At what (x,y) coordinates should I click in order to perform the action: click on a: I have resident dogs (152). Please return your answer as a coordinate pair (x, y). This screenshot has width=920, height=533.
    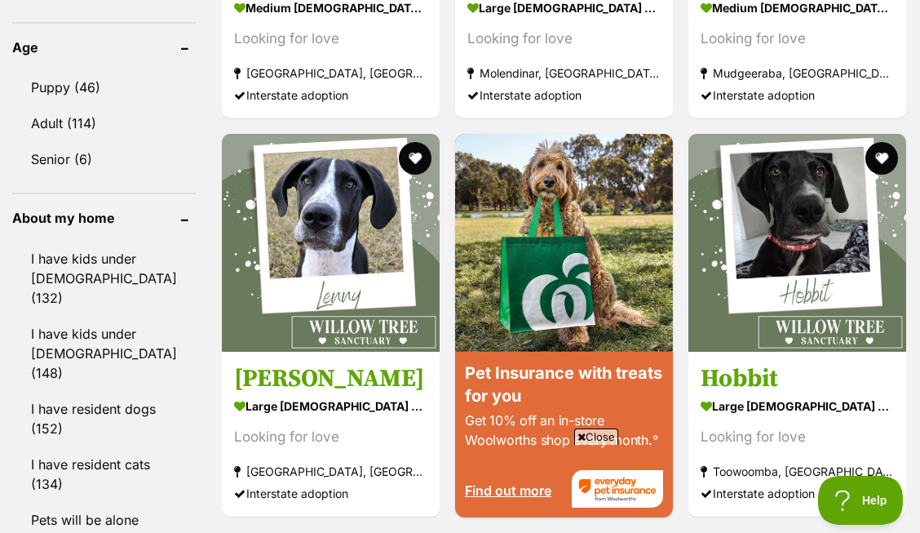
    Looking at the image, I should click on (104, 419).